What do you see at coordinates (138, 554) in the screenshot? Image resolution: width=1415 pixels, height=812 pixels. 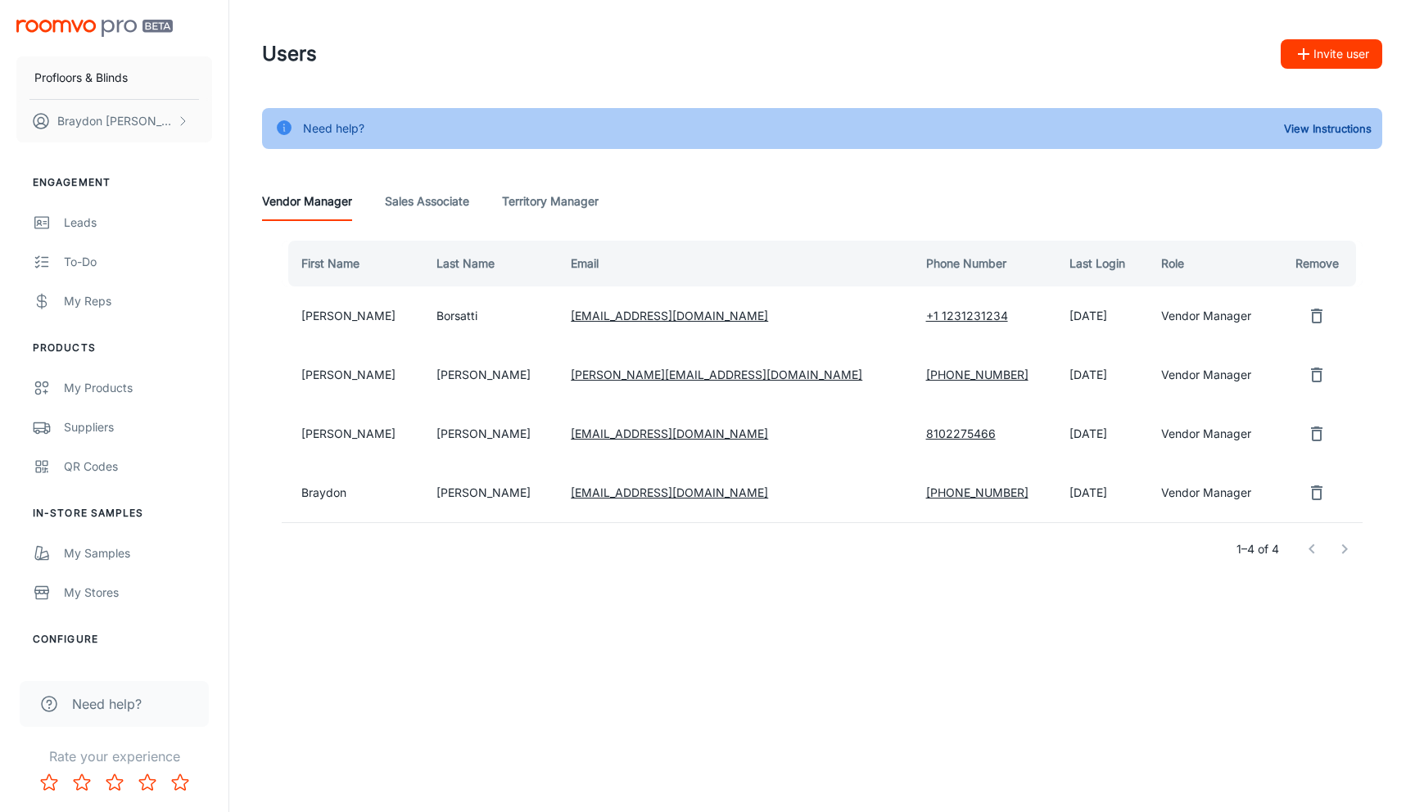 I see `div: My Samples` at bounding box center [138, 554].